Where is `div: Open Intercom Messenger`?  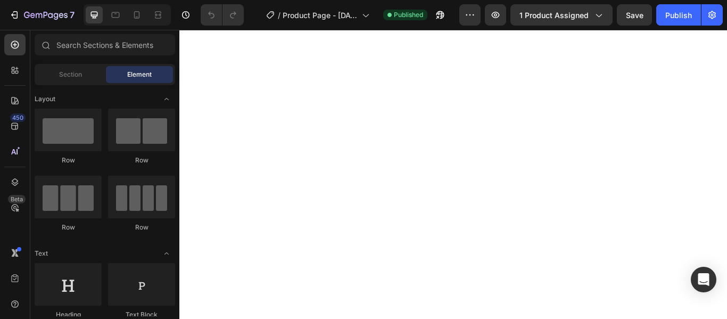
div: Open Intercom Messenger is located at coordinates (703, 279).